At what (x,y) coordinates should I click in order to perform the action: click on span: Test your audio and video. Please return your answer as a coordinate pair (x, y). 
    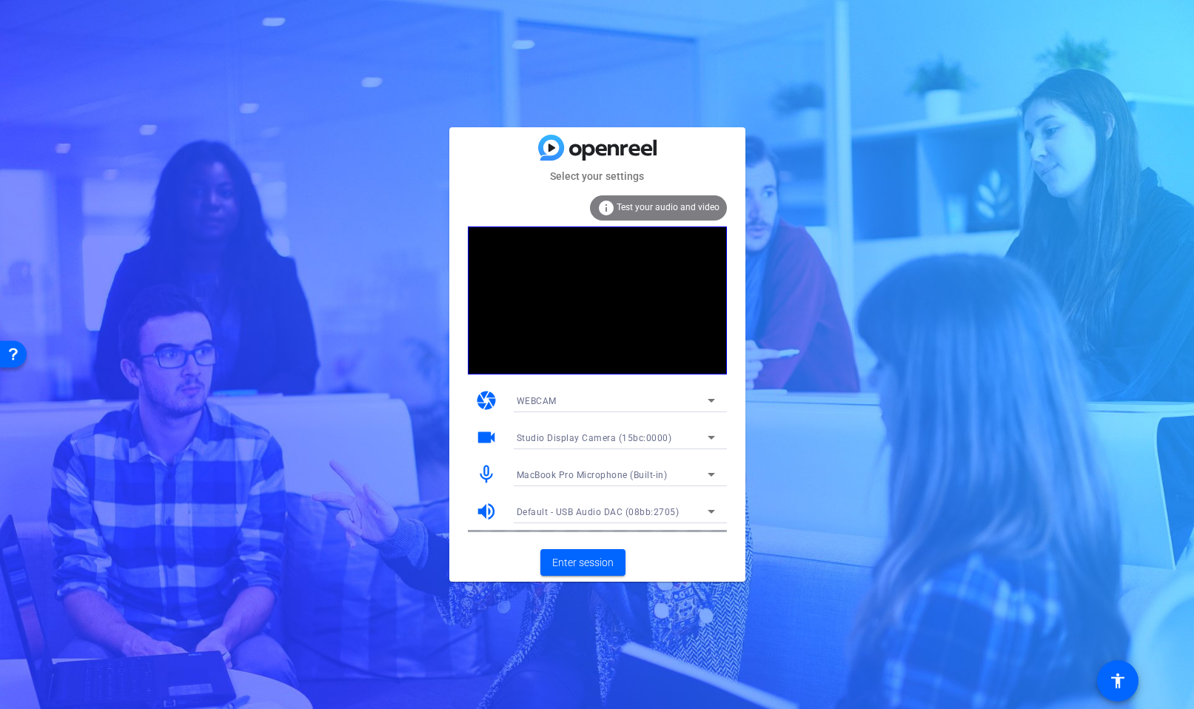
    Looking at the image, I should click on (668, 207).